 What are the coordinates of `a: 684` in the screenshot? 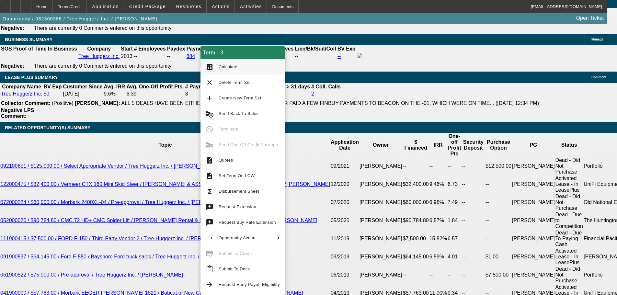 It's located at (191, 56).